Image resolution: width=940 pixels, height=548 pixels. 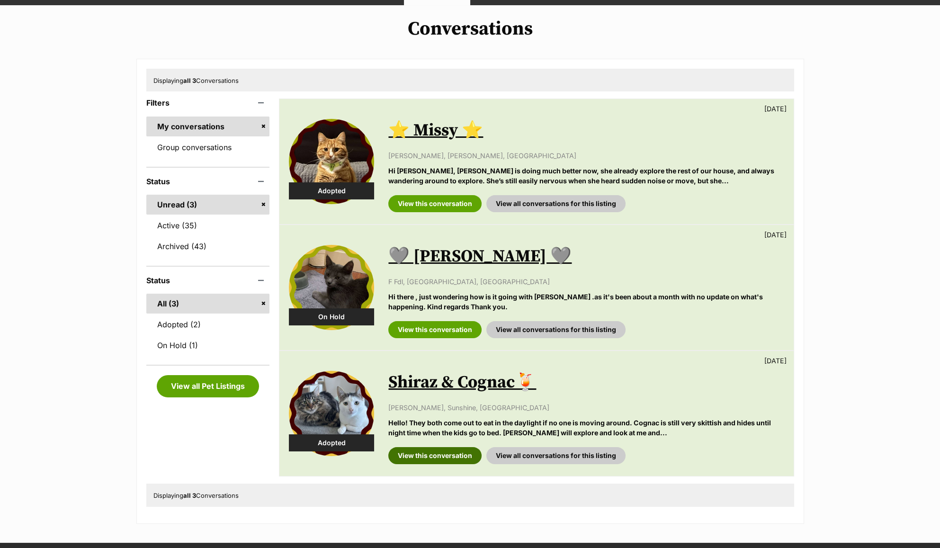 What do you see at coordinates (332, 317) in the screenshot?
I see `div: On Hold` at bounding box center [332, 317].